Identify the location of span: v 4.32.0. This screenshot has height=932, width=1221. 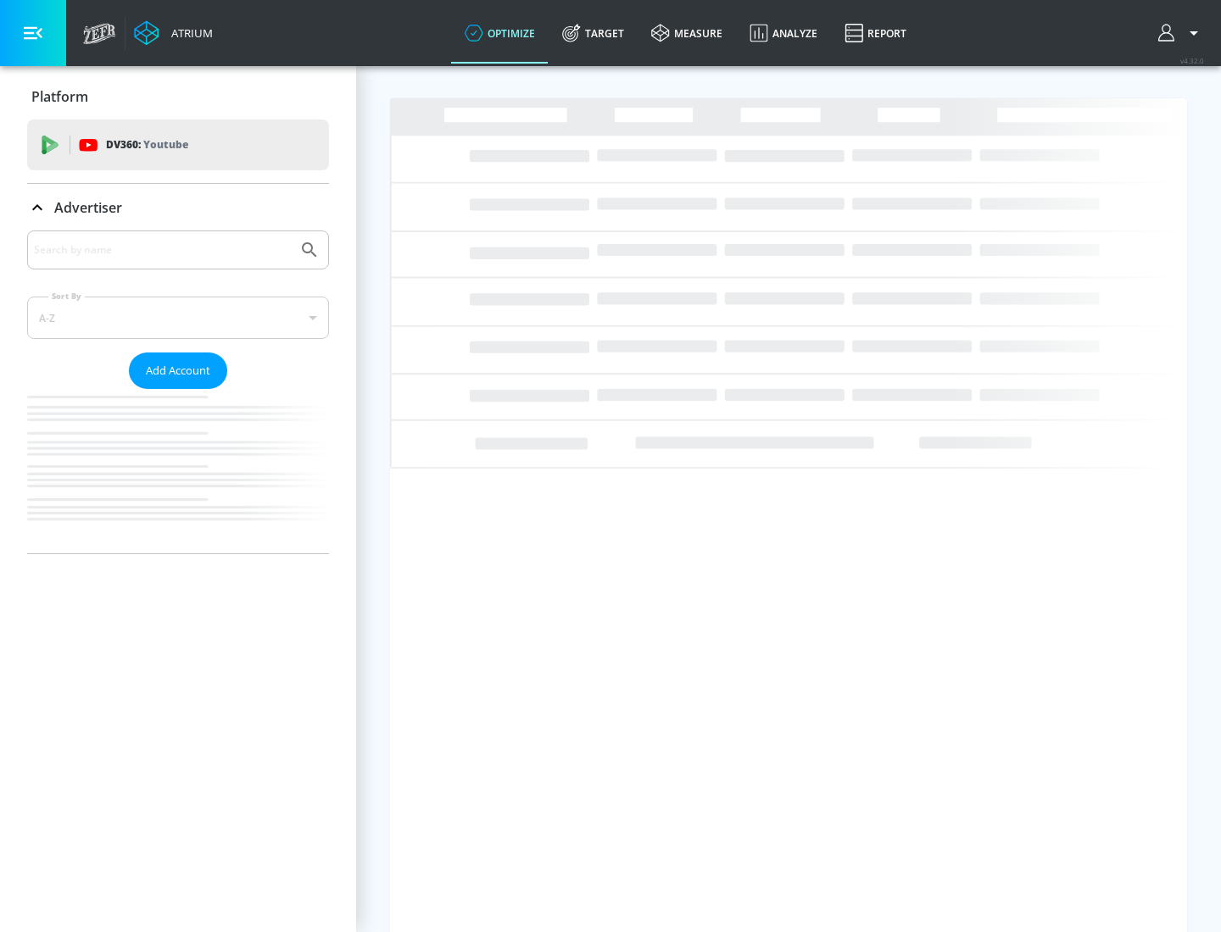
(1192, 60).